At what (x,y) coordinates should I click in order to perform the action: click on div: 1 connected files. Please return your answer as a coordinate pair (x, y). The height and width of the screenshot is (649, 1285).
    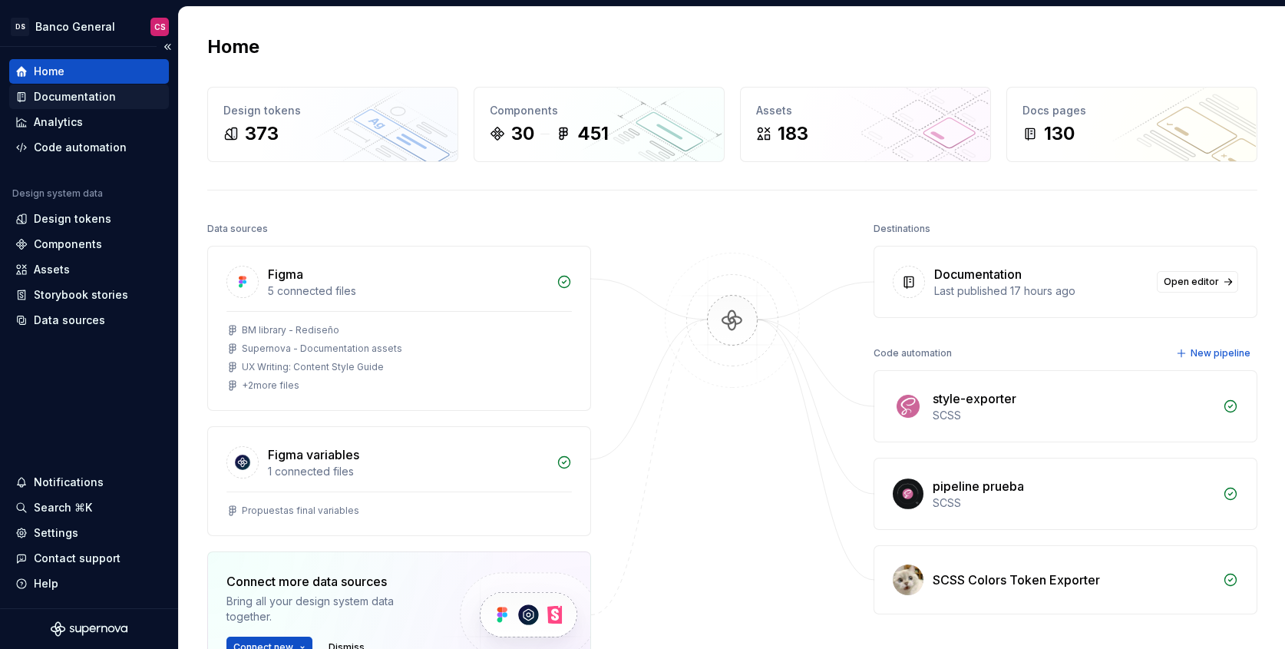
    Looking at the image, I should click on (408, 471).